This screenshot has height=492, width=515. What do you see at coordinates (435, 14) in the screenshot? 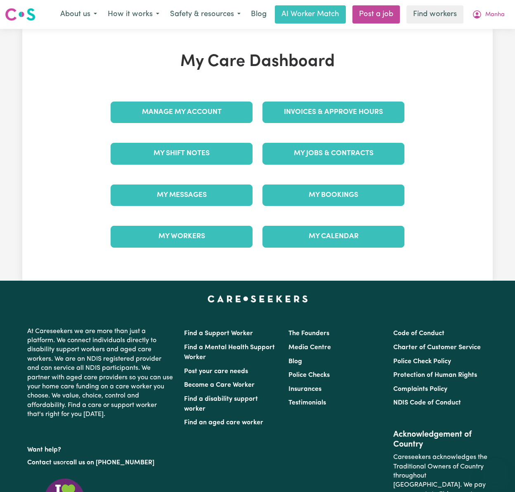
I see `a: Find workers` at bounding box center [435, 14].